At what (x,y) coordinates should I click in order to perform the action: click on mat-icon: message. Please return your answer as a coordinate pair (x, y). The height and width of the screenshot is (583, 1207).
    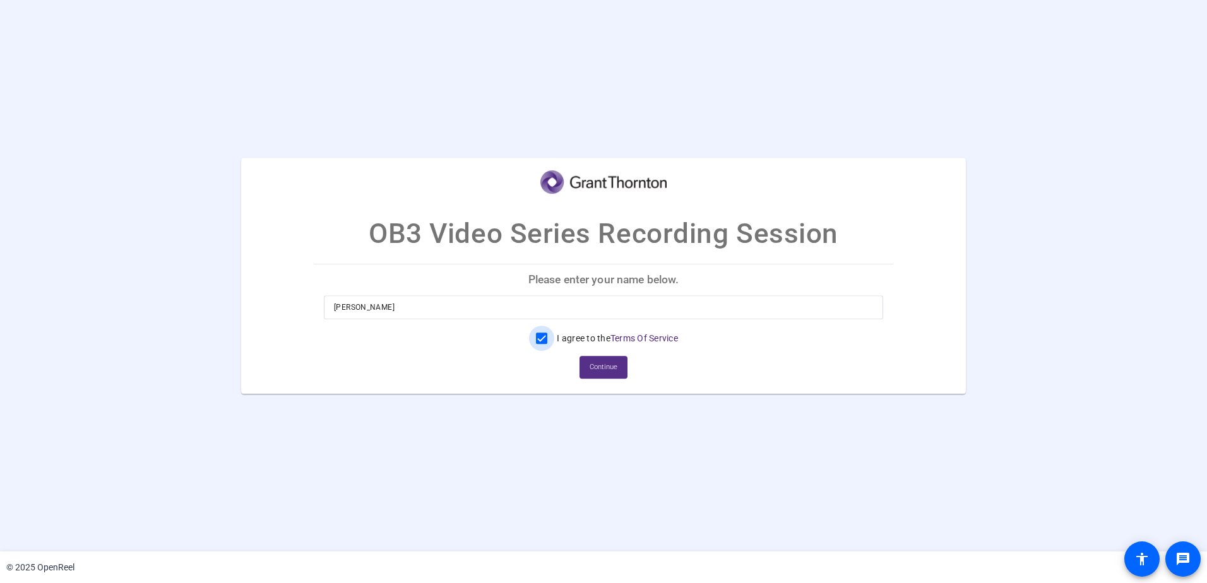
    Looking at the image, I should click on (1183, 559).